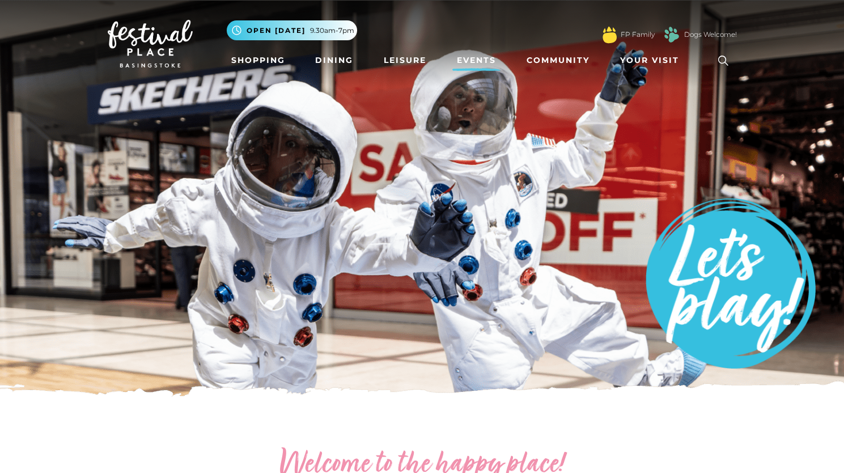 Image resolution: width=844 pixels, height=473 pixels. What do you see at coordinates (476, 60) in the screenshot?
I see `a: Events` at bounding box center [476, 60].